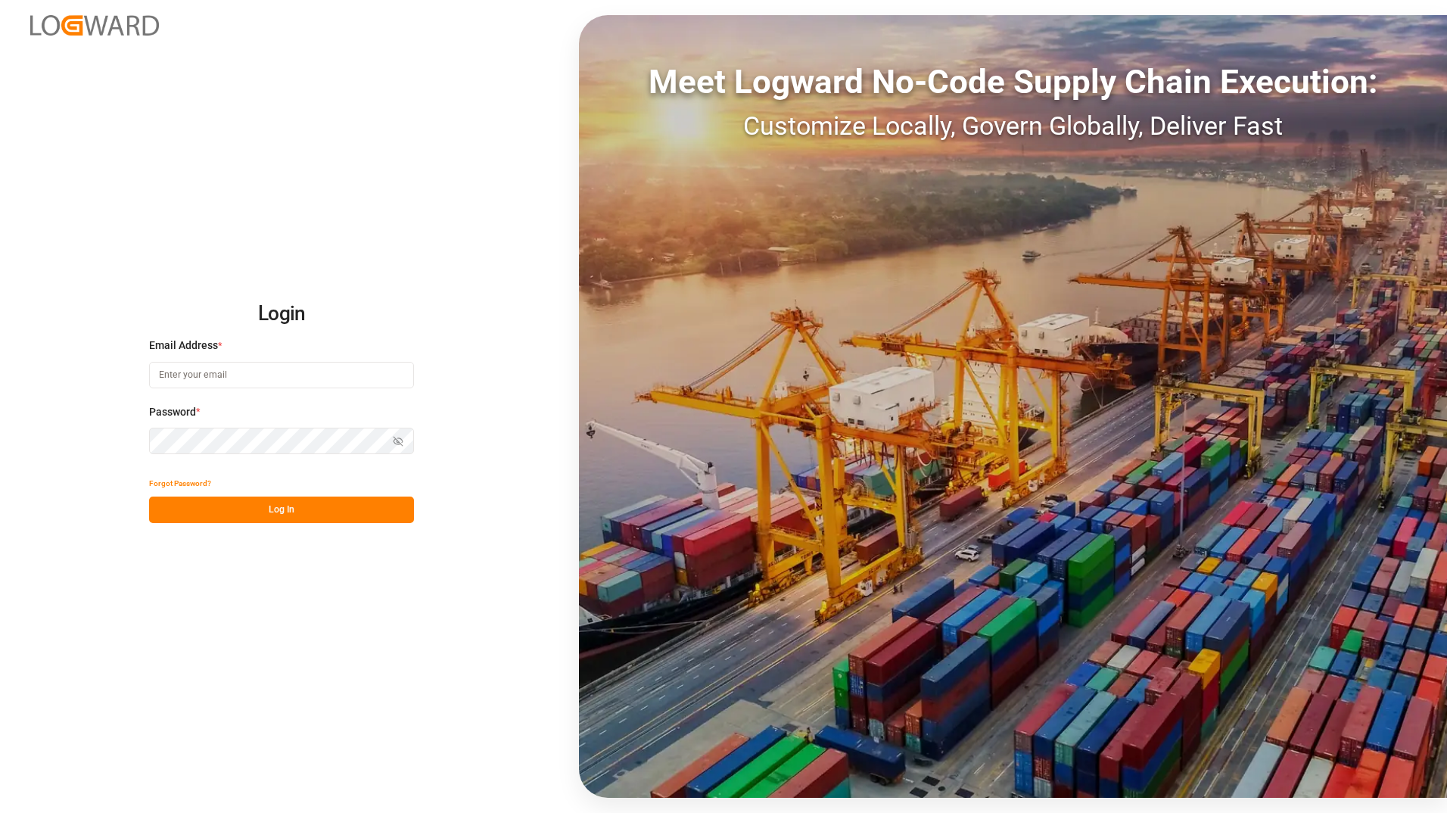 The width and height of the screenshot is (1447, 813). I want to click on button: Log In, so click(281, 509).